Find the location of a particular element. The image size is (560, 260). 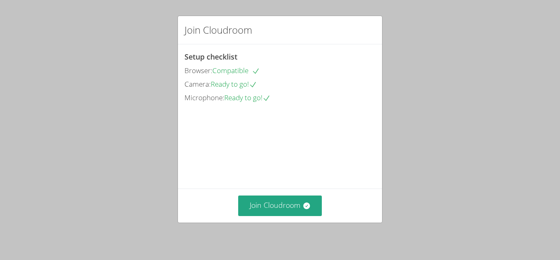

span: Setup checklist is located at coordinates (211, 57).